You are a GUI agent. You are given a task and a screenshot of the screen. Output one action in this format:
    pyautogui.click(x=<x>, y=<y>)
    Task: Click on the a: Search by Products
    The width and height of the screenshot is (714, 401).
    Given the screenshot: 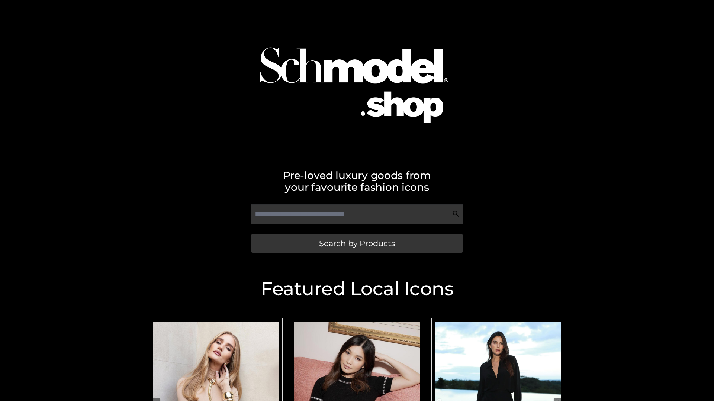 What is the action you would take?
    pyautogui.click(x=357, y=243)
    